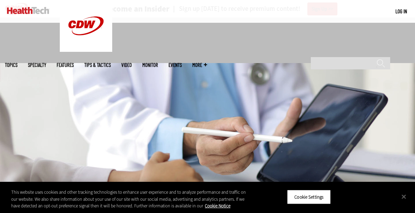  What do you see at coordinates (98, 65) in the screenshot?
I see `a: Tips & Tactics` at bounding box center [98, 65].